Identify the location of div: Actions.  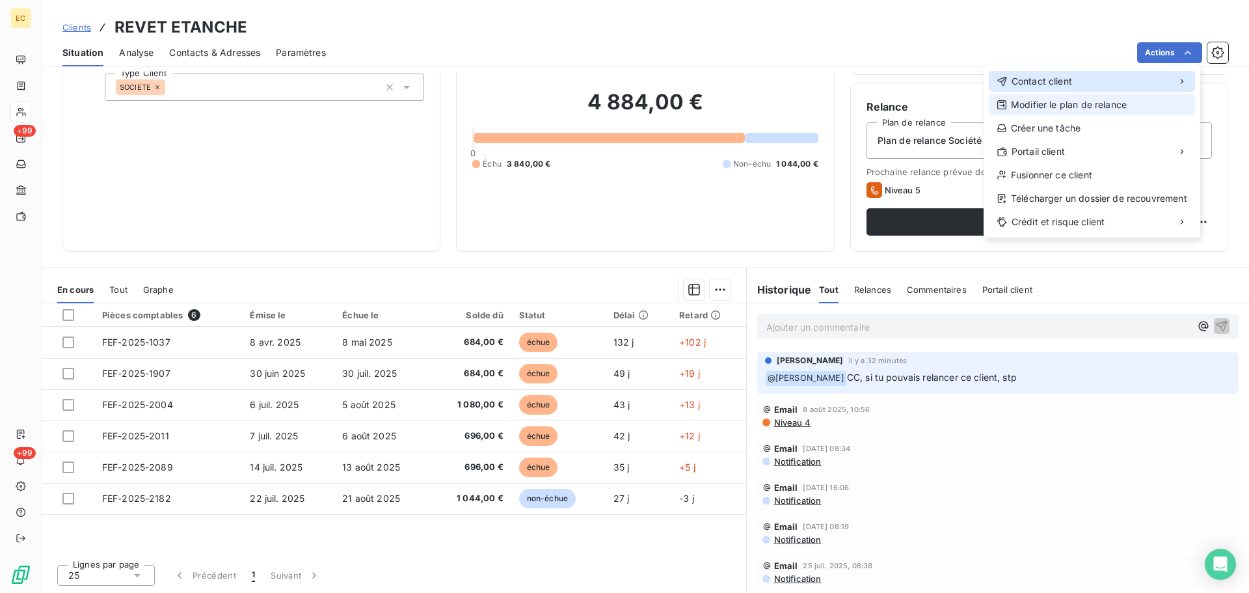
(1092, 152).